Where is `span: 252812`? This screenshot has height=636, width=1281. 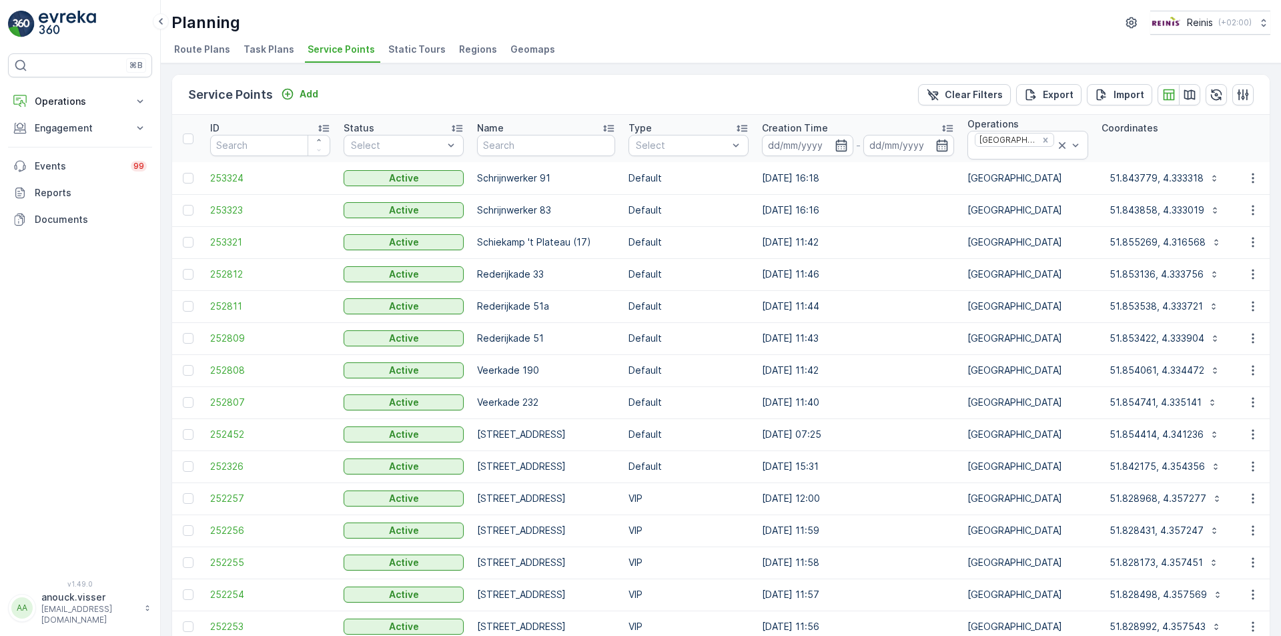 span: 252812 is located at coordinates (270, 274).